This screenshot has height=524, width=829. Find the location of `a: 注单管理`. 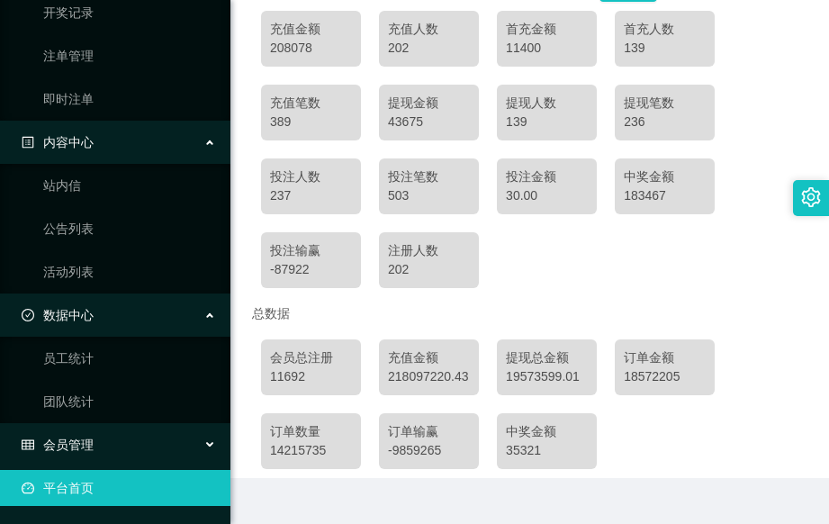

a: 注单管理 is located at coordinates (130, 56).